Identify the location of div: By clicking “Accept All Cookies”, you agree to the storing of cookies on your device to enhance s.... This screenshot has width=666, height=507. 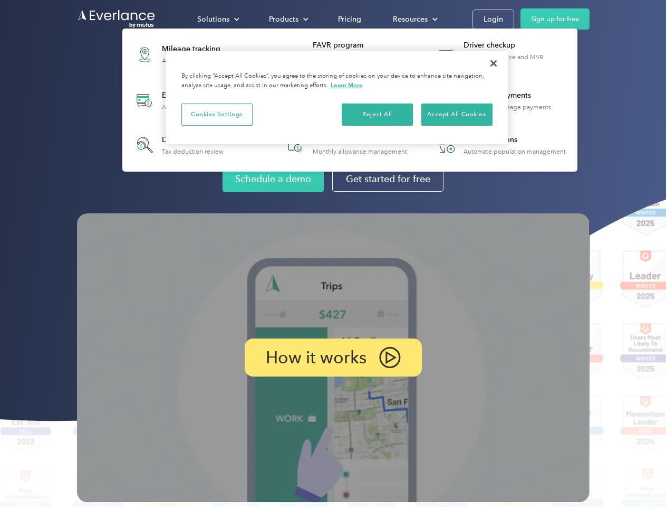
(337, 81).